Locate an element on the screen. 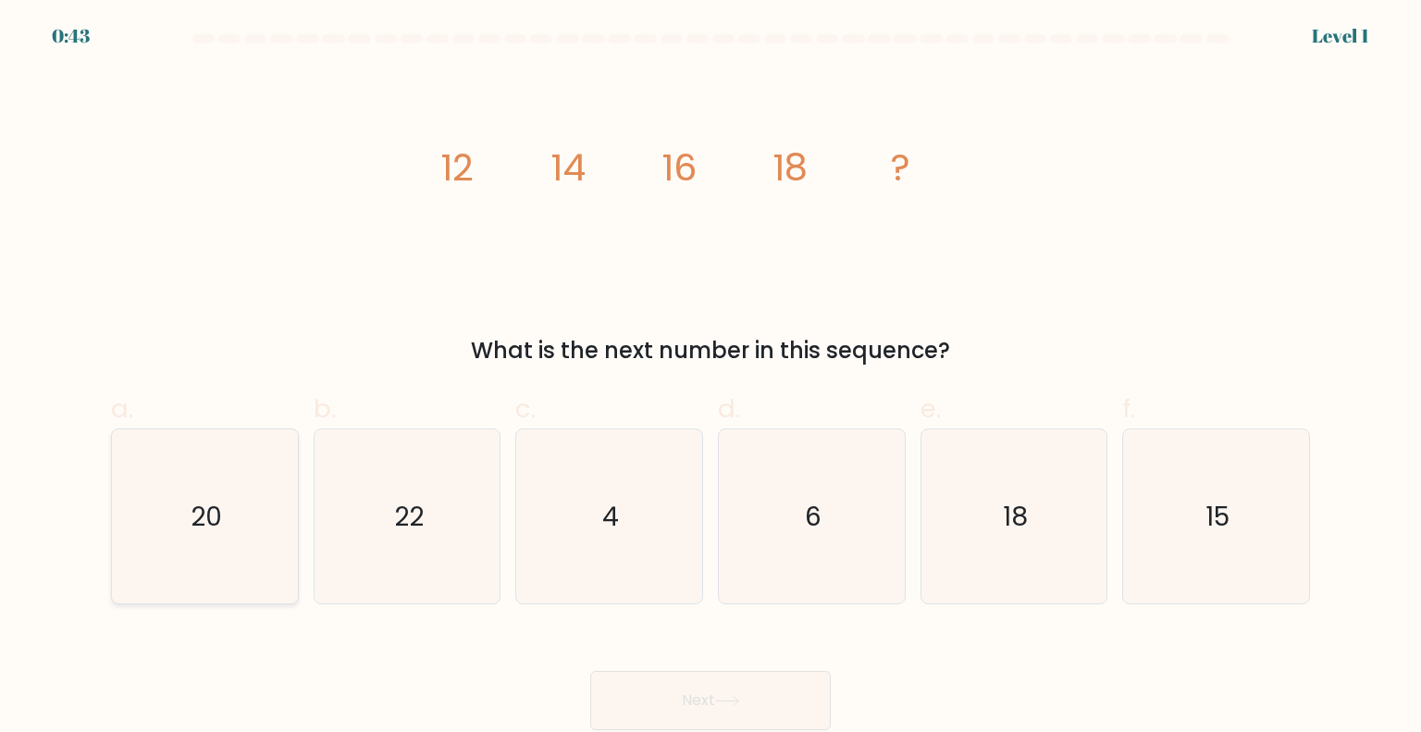  span: e. is located at coordinates (931, 408).